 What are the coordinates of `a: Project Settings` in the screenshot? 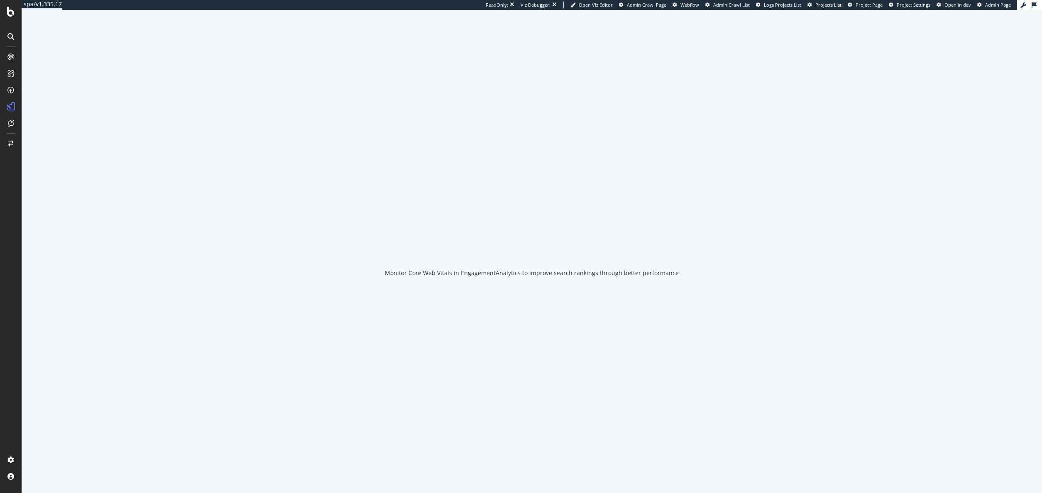 It's located at (909, 5).